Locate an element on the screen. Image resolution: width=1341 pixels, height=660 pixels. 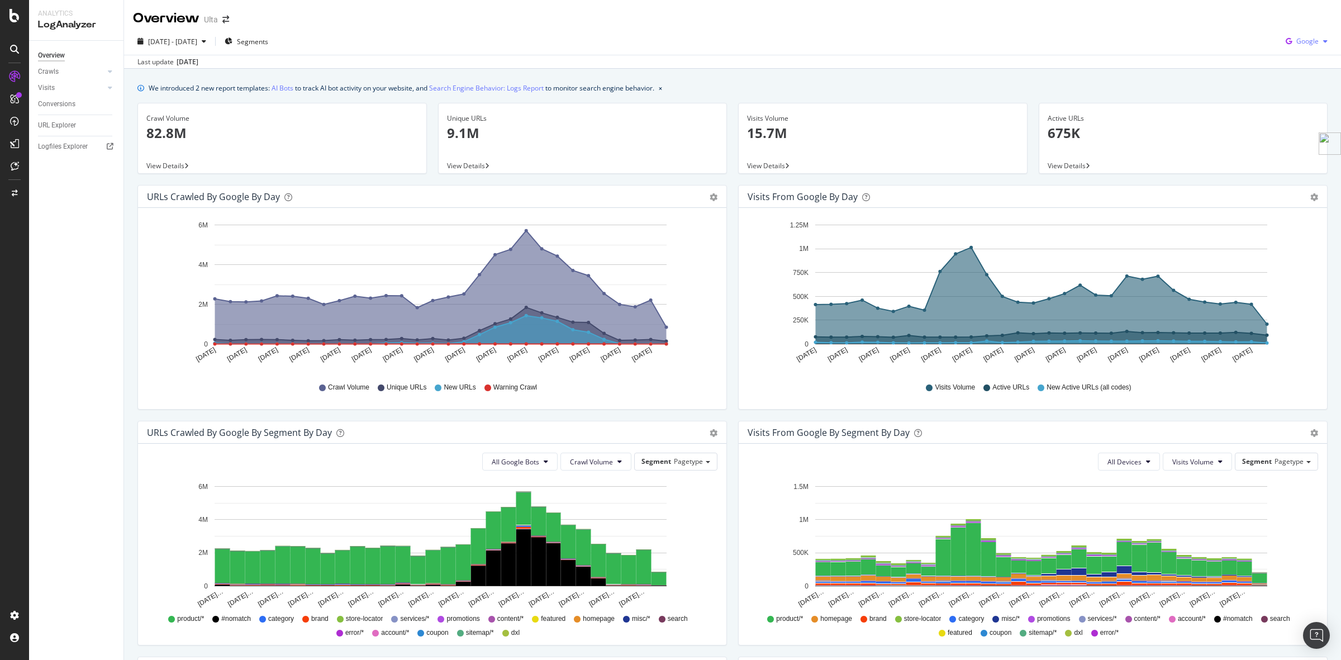
div: Last update is located at coordinates (168, 62).